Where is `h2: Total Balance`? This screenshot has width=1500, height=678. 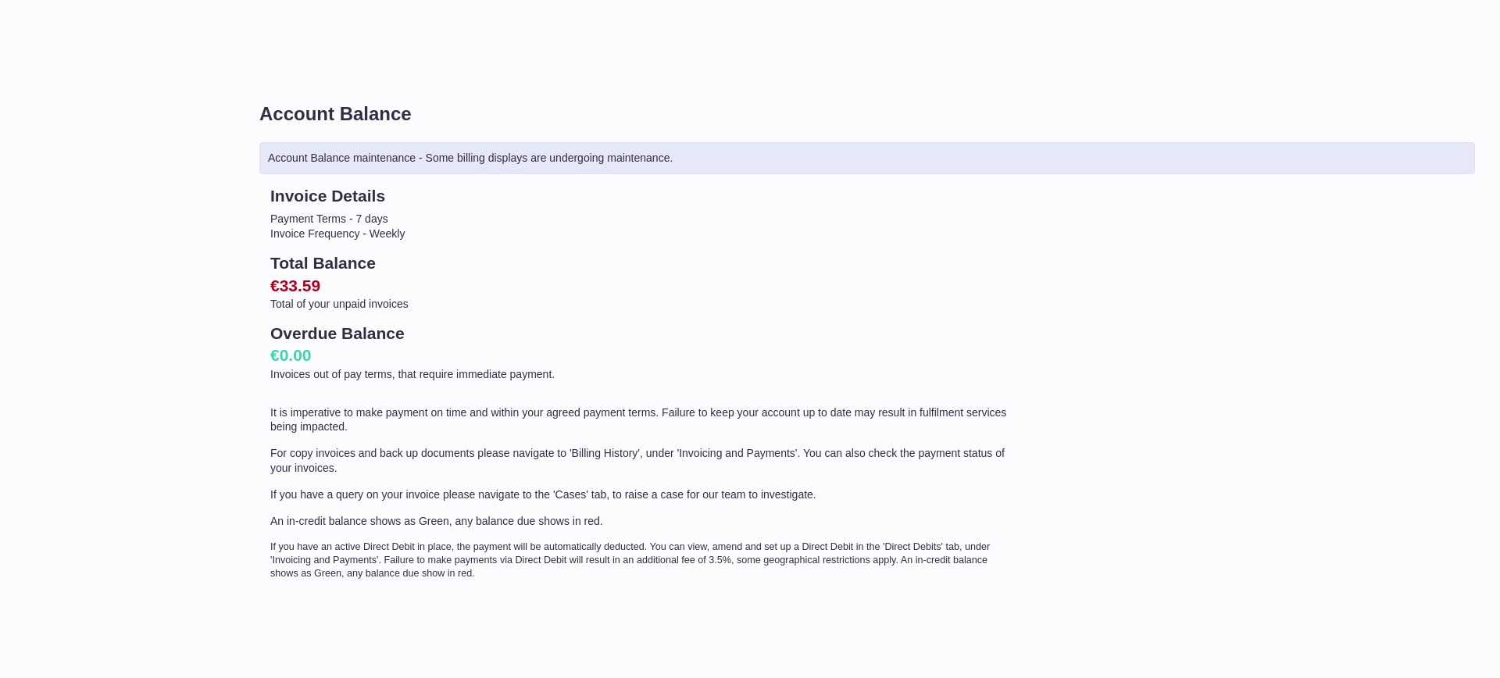
h2: Total Balance is located at coordinates (642, 263).